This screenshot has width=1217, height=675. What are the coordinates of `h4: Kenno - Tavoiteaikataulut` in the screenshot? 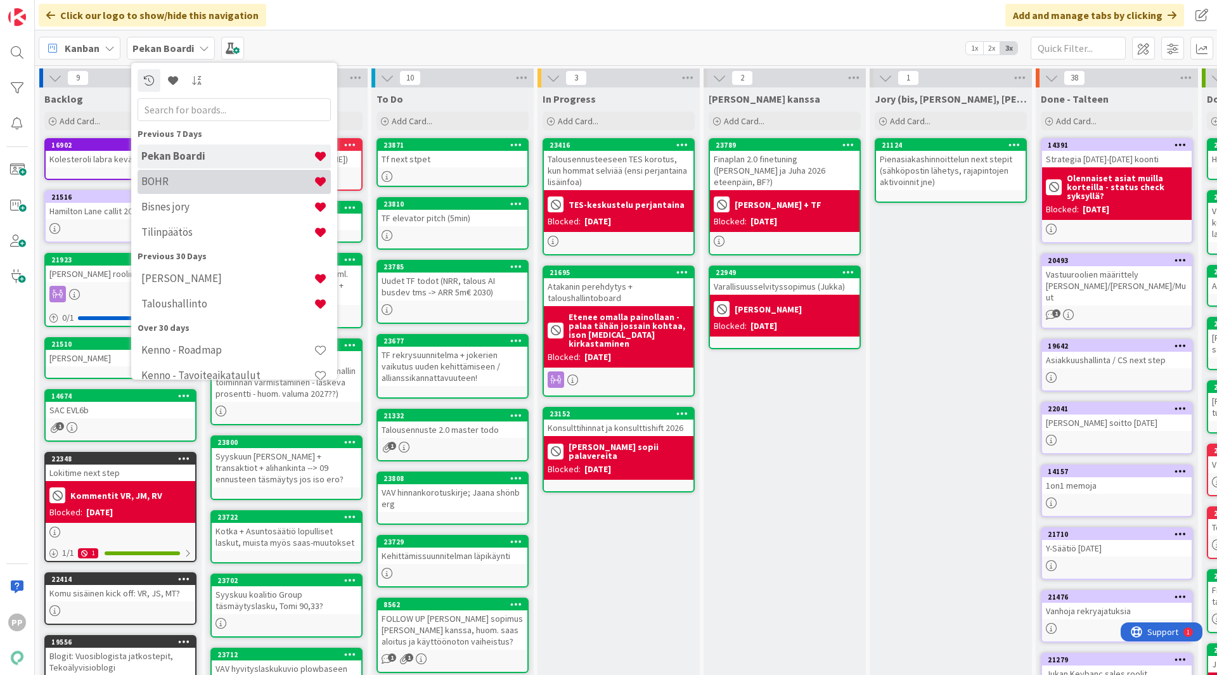 It's located at (228, 375).